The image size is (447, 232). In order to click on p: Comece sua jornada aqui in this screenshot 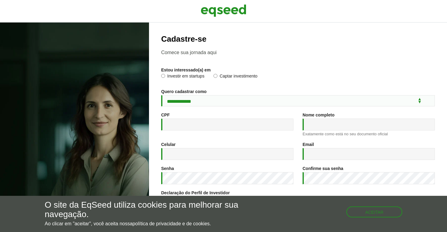, I will do `click(298, 52)`.